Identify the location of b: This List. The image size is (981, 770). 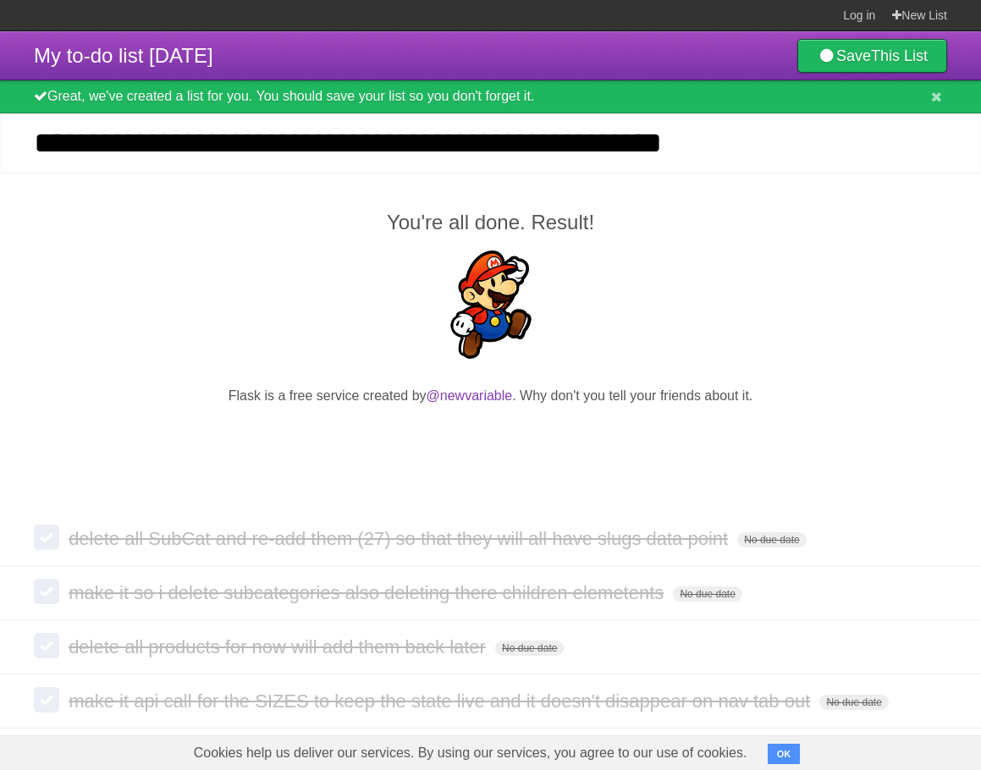
(899, 56).